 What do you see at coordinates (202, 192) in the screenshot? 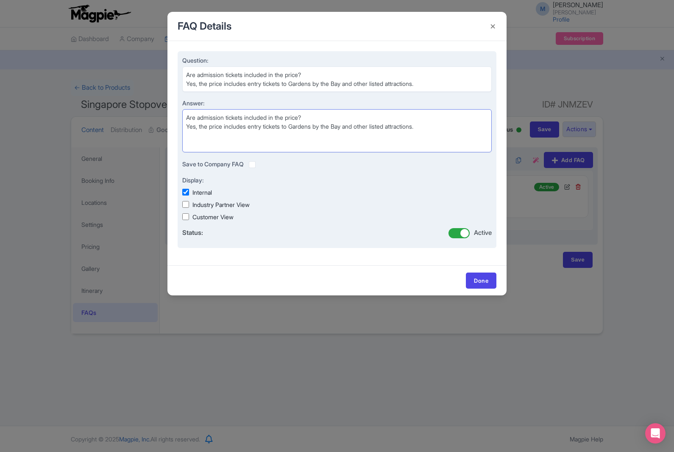
I see `label: Internal` at bounding box center [202, 192].